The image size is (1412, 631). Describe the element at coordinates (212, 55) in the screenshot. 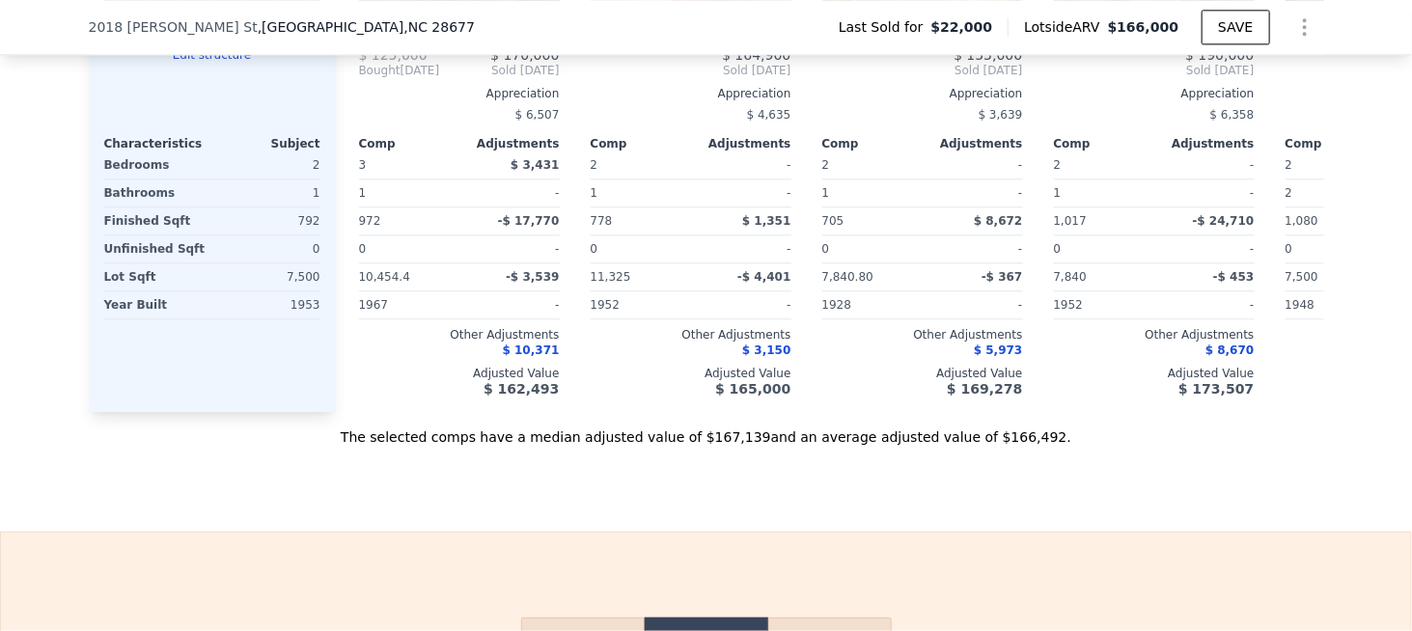

I see `button: Edit structure` at that location.